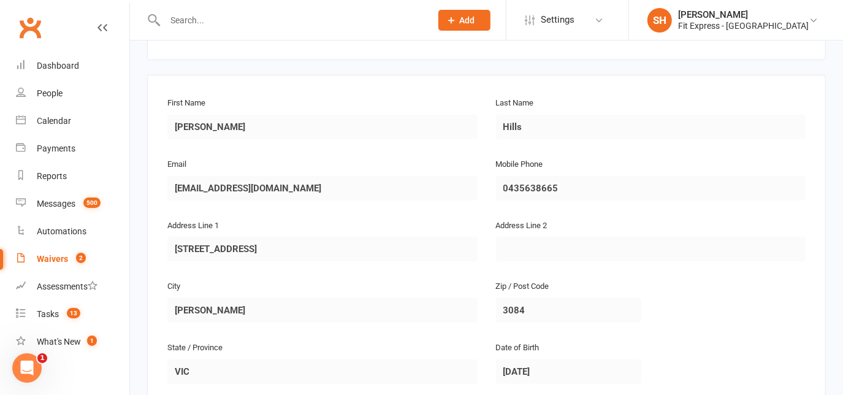 The height and width of the screenshot is (395, 843). I want to click on div: Automations, so click(61, 231).